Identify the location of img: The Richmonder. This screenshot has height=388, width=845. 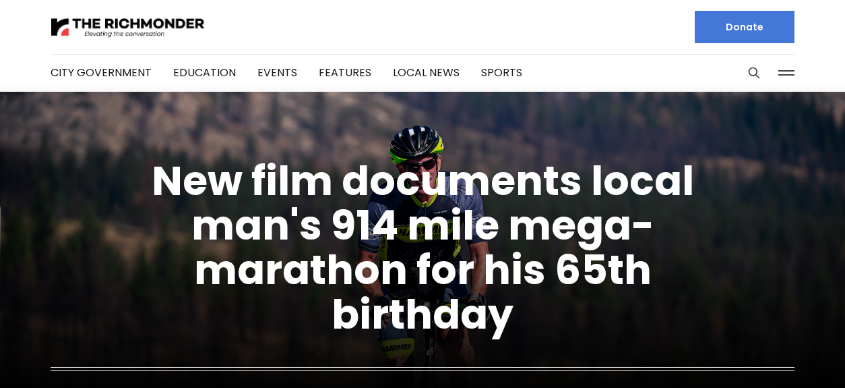
(128, 27).